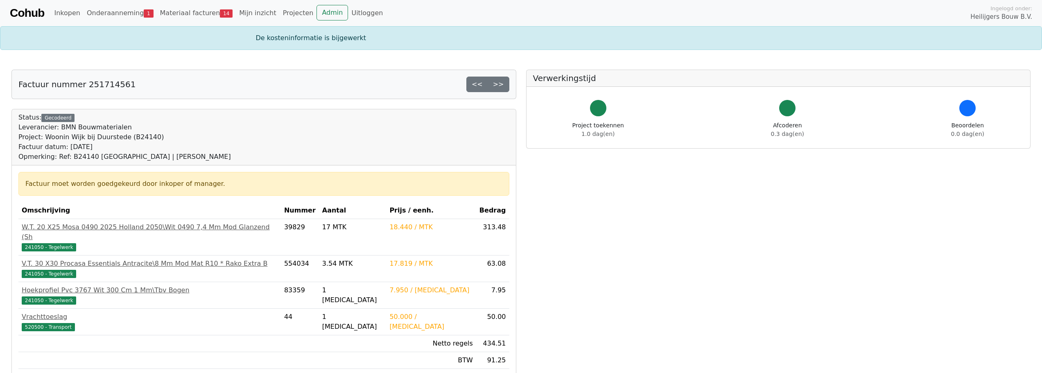 The width and height of the screenshot is (1042, 373). Describe the element at coordinates (332, 13) in the screenshot. I see `a: Admin` at that location.